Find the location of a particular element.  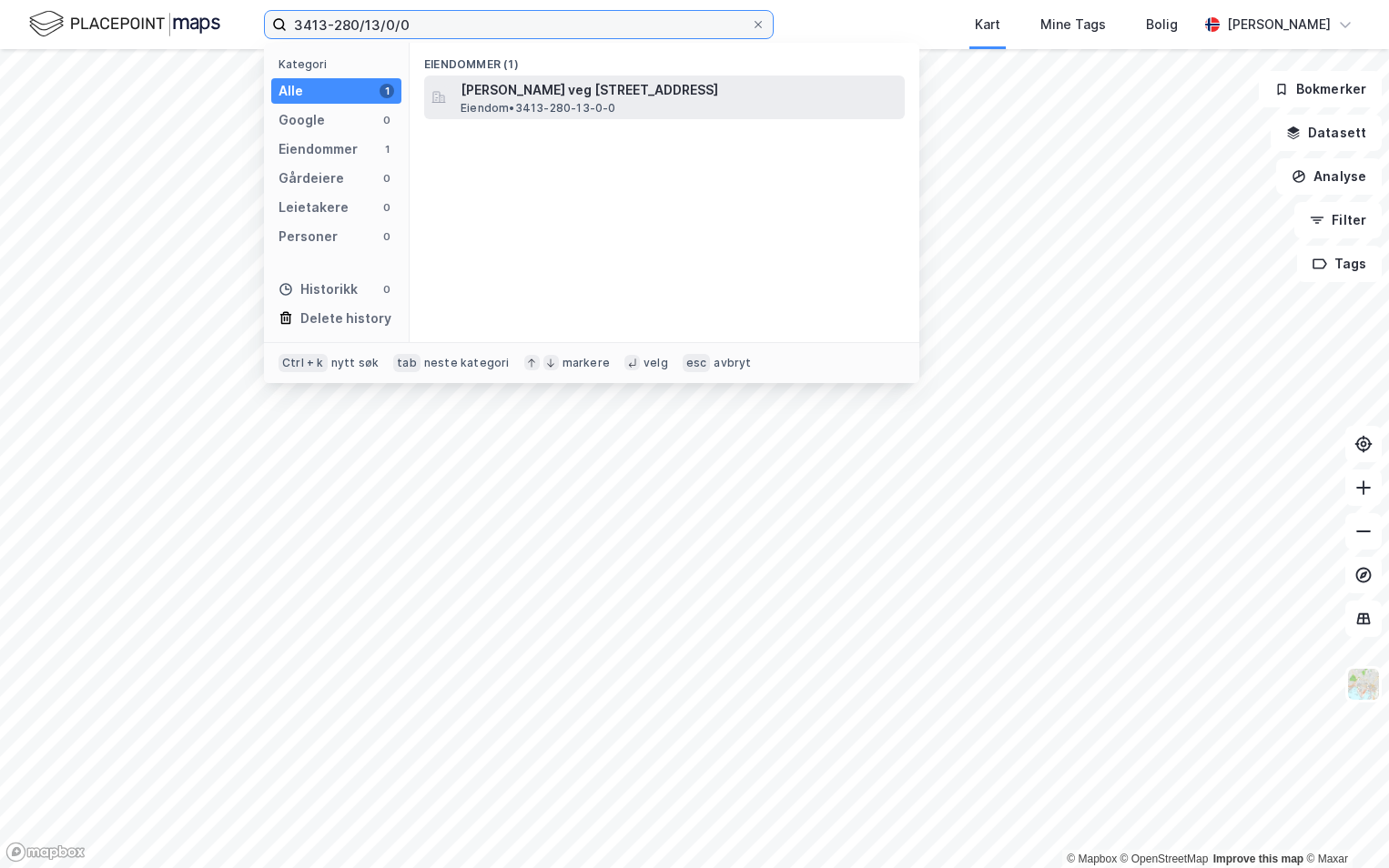

div: tab is located at coordinates (407, 363).